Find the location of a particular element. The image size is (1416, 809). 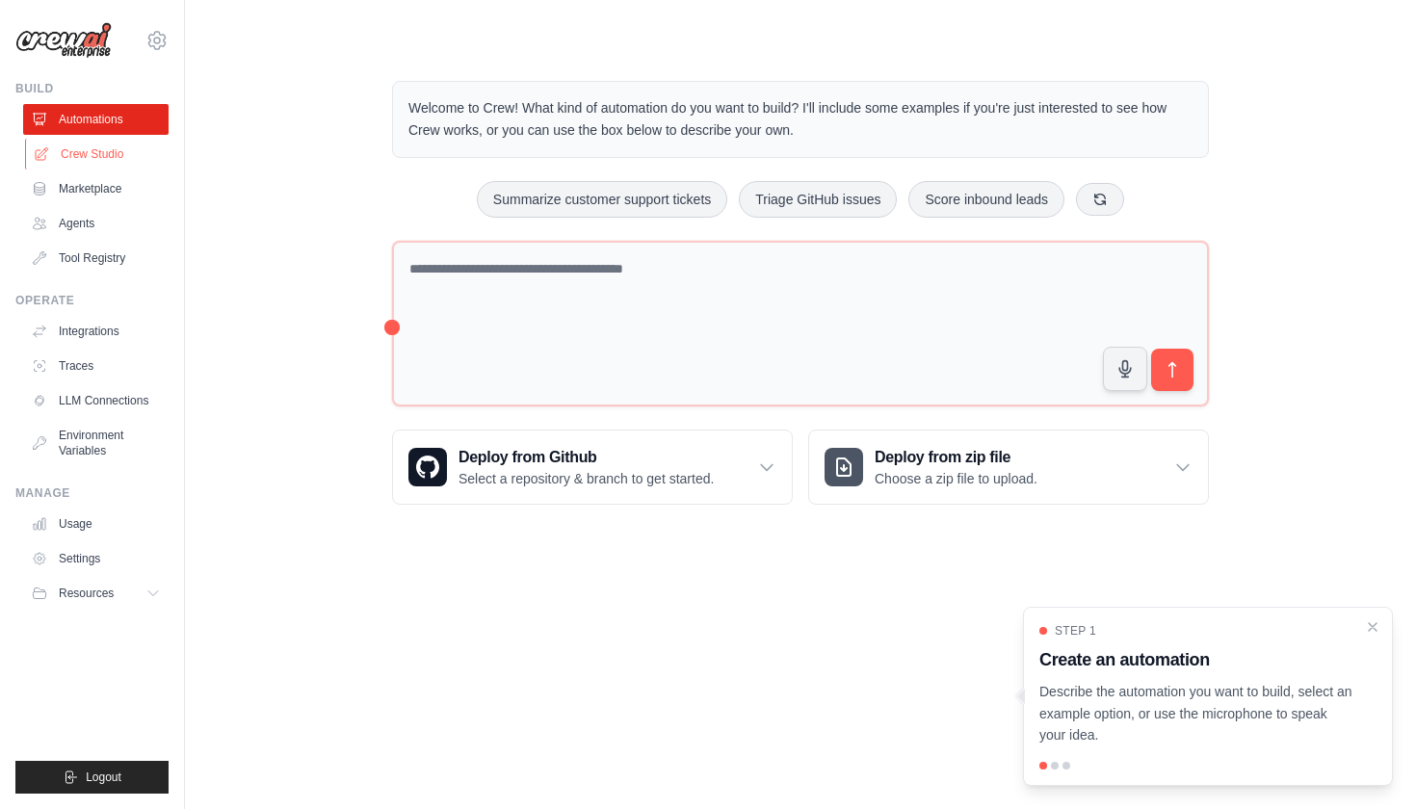

a: Tool Registry is located at coordinates (95, 258).